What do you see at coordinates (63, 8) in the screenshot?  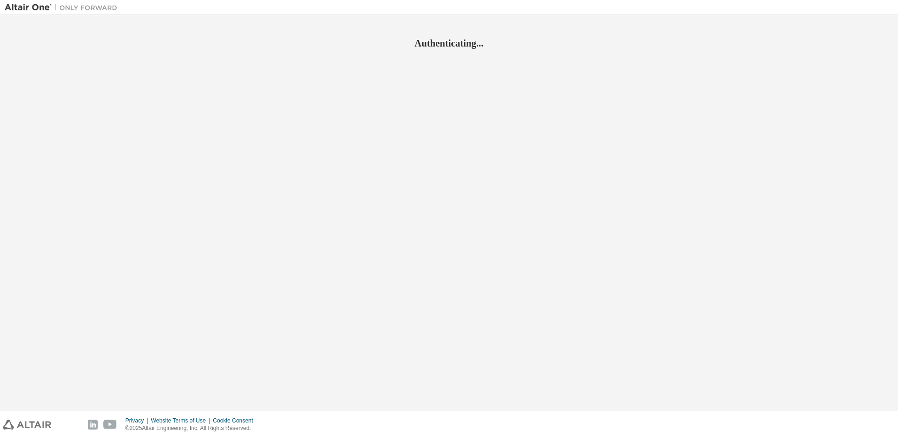 I see `img: Altair One` at bounding box center [63, 8].